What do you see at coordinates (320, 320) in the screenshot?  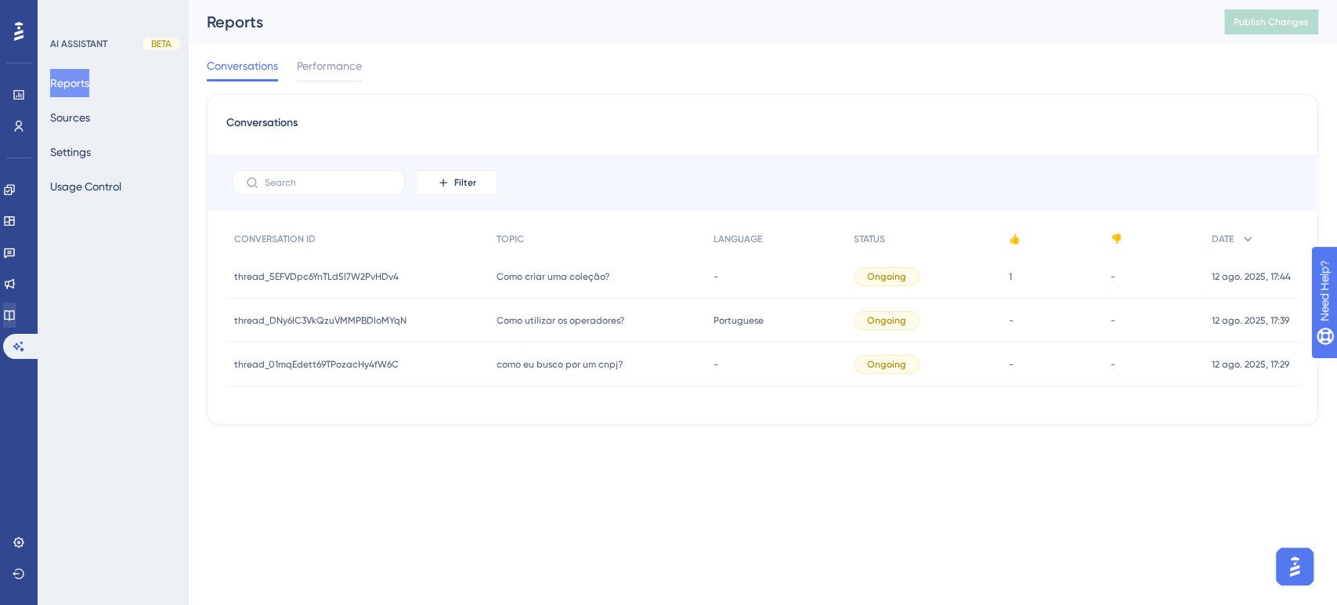 I see `span: thread_DNy6IC3VkQzuVMMPBDIoMYqN` at bounding box center [320, 320].